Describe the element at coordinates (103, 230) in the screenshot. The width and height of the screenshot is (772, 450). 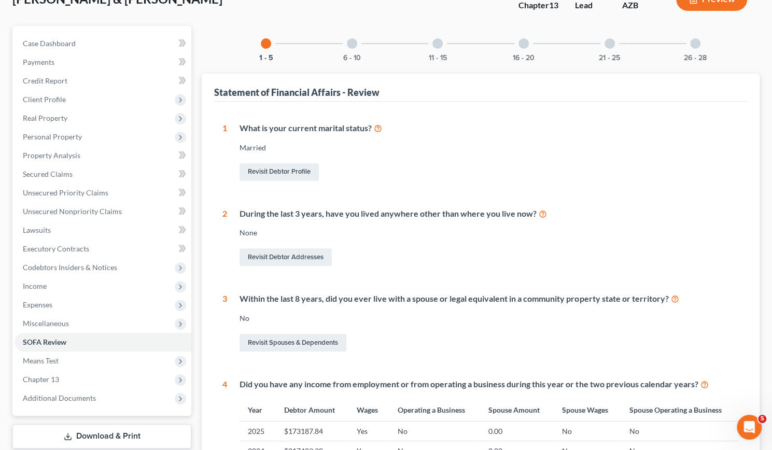
I see `a: Lawsuits` at that location.